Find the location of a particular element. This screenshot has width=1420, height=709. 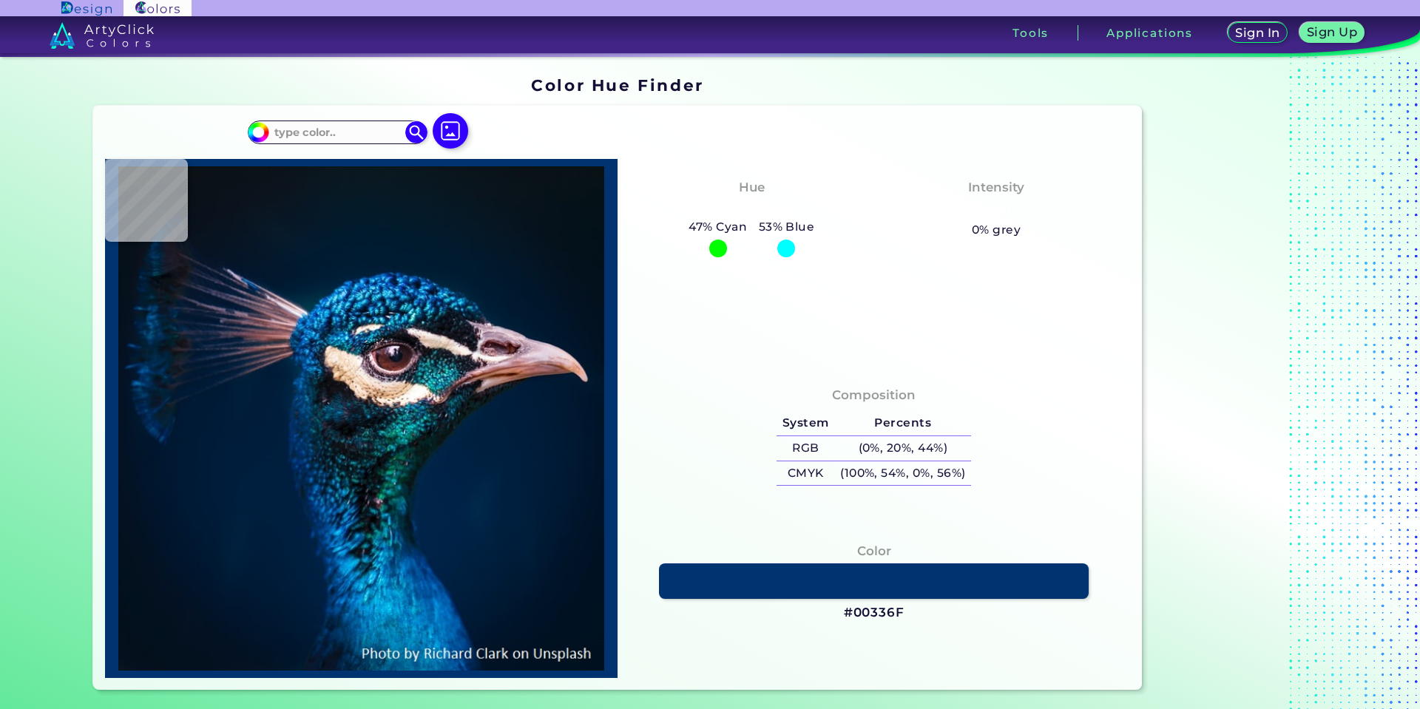

h3: Tools is located at coordinates (1030, 33).